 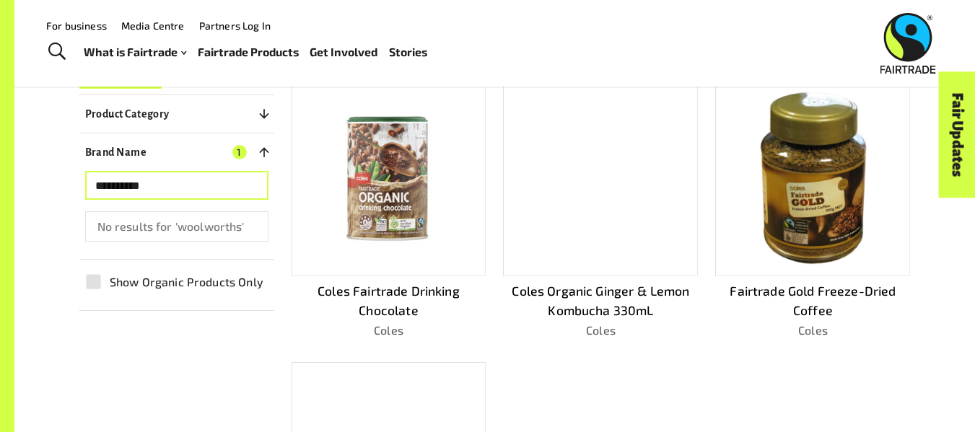 What do you see at coordinates (127, 114) in the screenshot?
I see `p: Product Category` at bounding box center [127, 114].